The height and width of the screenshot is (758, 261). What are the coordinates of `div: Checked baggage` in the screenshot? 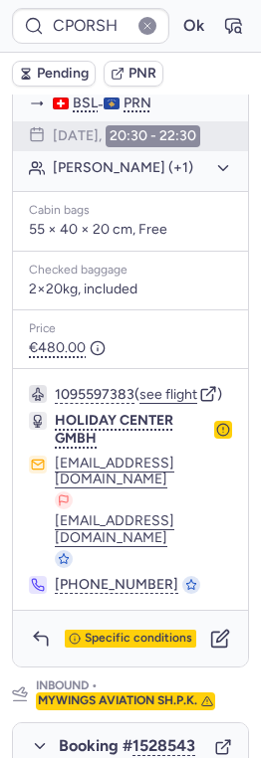 It's located at (130, 271).